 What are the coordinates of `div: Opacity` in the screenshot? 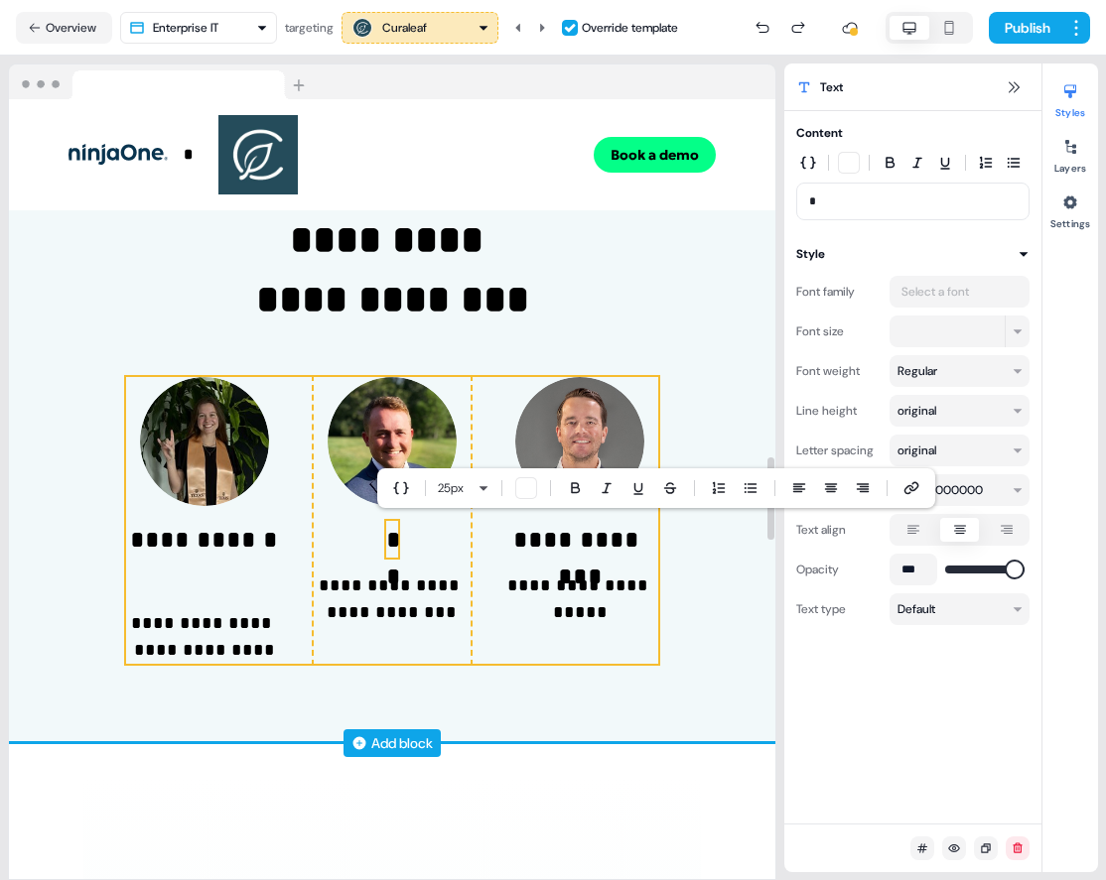 It's located at (839, 570).